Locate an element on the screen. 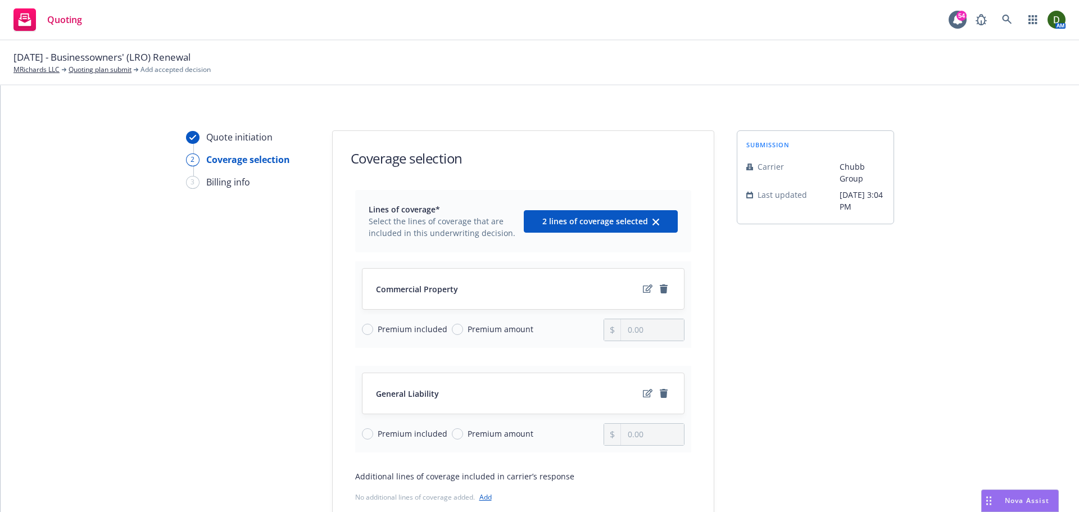  span: Lines of coverage* is located at coordinates (443, 209).